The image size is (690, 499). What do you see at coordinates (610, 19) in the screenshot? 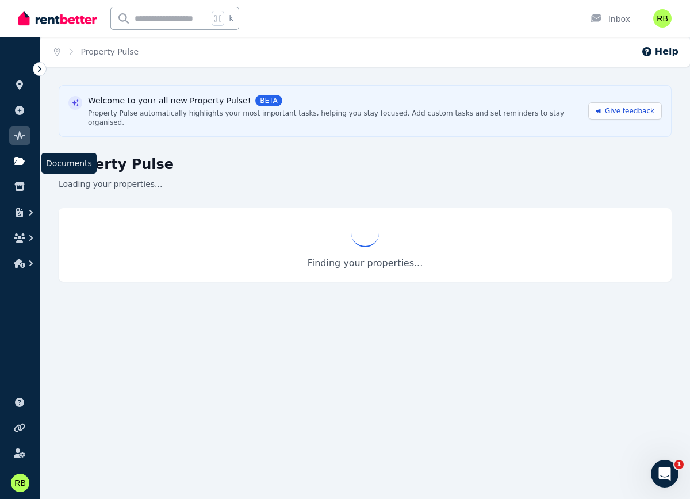
I see `div: Inbox` at bounding box center [610, 19].